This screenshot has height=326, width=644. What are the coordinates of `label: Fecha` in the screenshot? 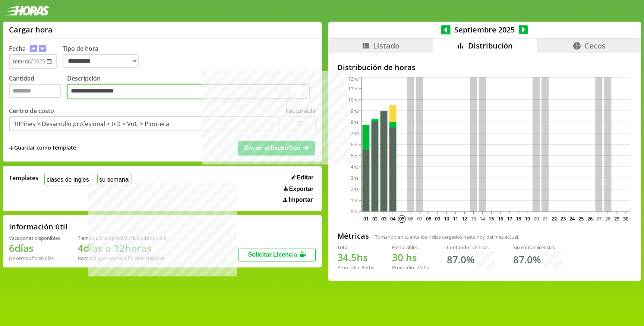 It's located at (17, 48).